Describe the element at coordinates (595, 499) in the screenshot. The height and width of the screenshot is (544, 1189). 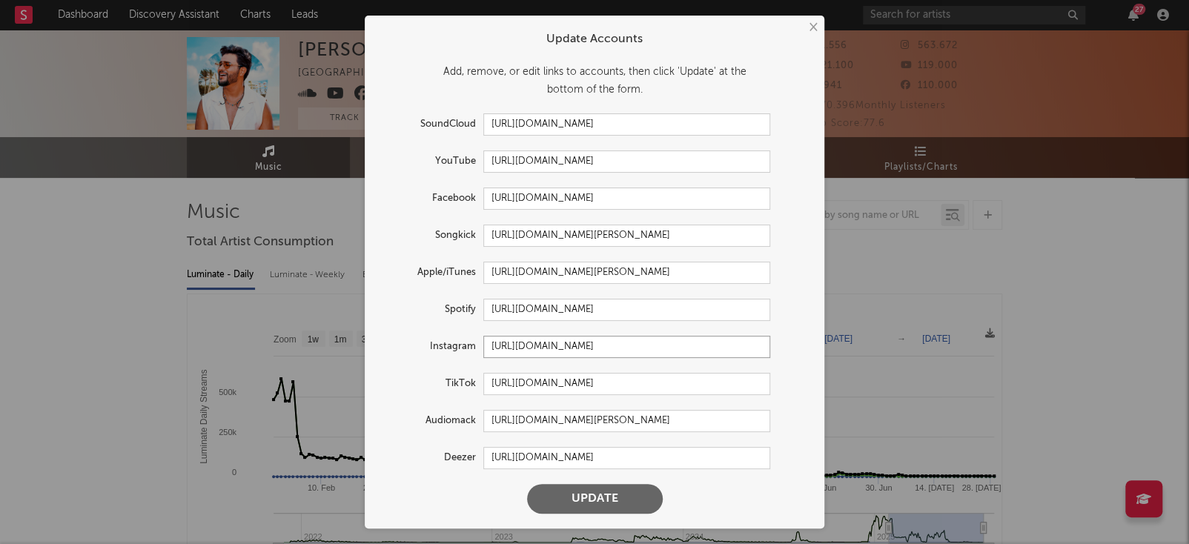
I see `button: Update` at that location.